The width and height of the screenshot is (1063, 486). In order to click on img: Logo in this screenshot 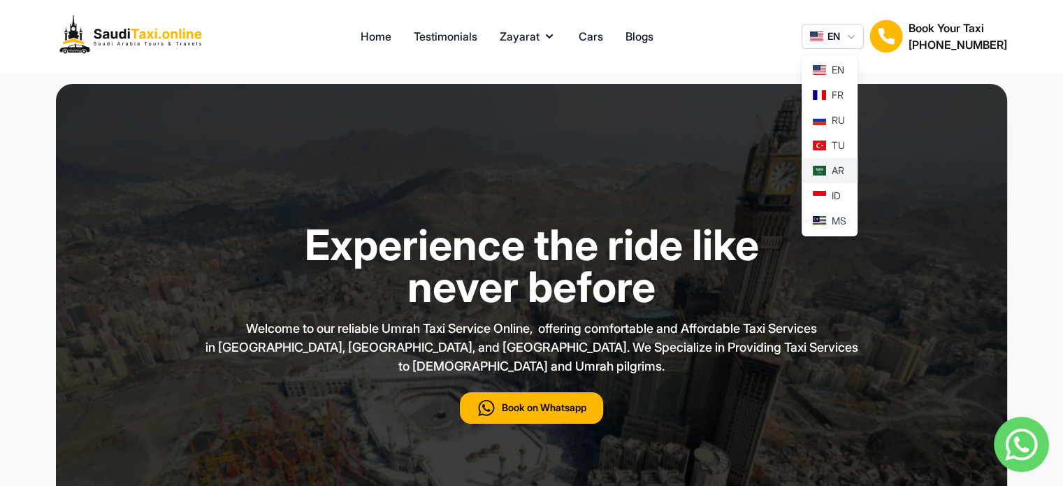, I will do `click(134, 36)`.